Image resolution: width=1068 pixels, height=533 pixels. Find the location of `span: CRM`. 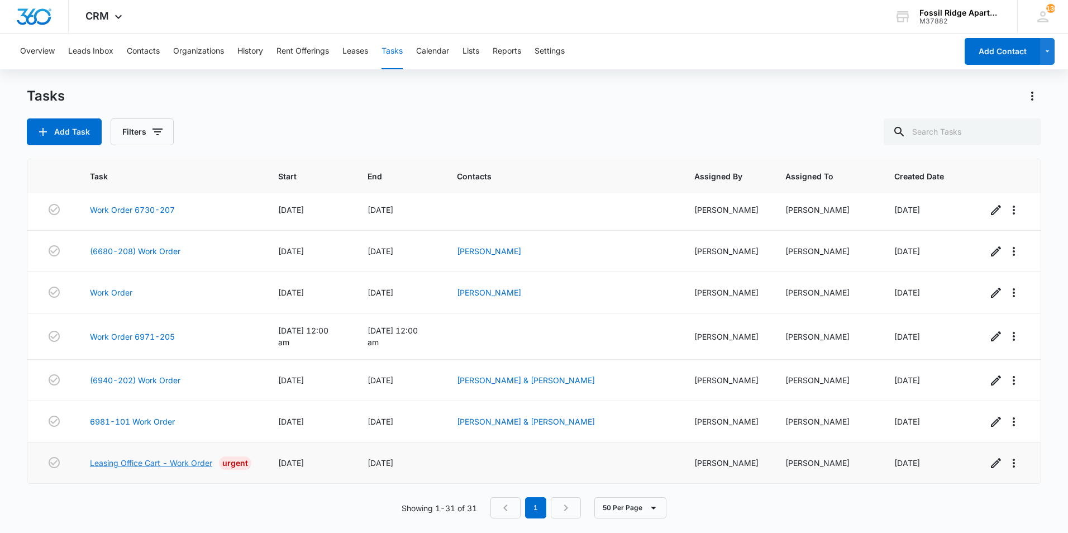

span: CRM is located at coordinates (97, 16).